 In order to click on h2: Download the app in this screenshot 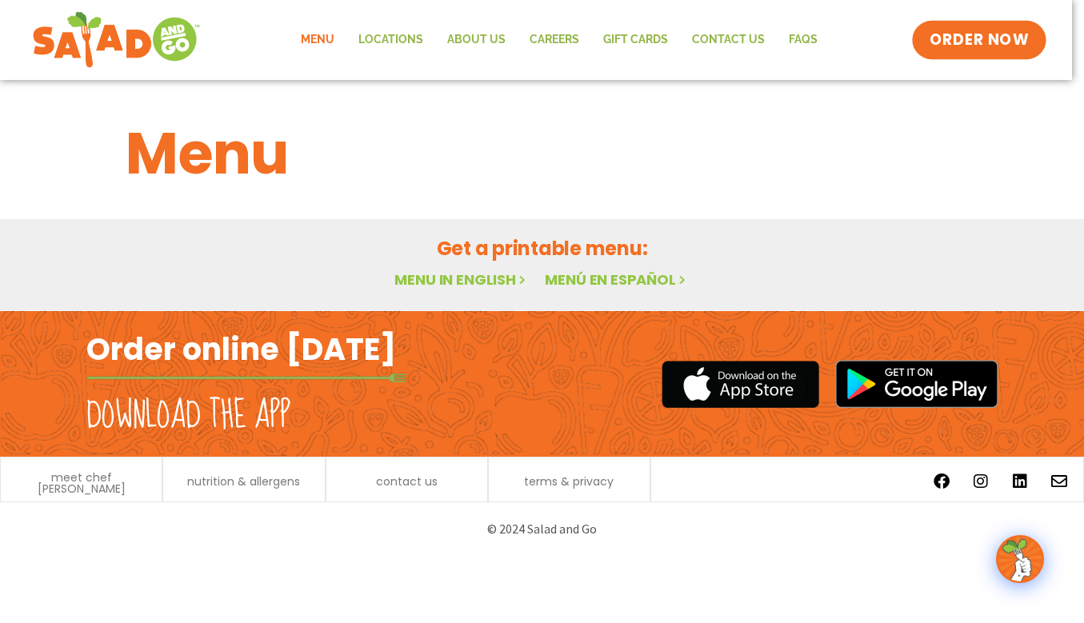, I will do `click(188, 416)`.